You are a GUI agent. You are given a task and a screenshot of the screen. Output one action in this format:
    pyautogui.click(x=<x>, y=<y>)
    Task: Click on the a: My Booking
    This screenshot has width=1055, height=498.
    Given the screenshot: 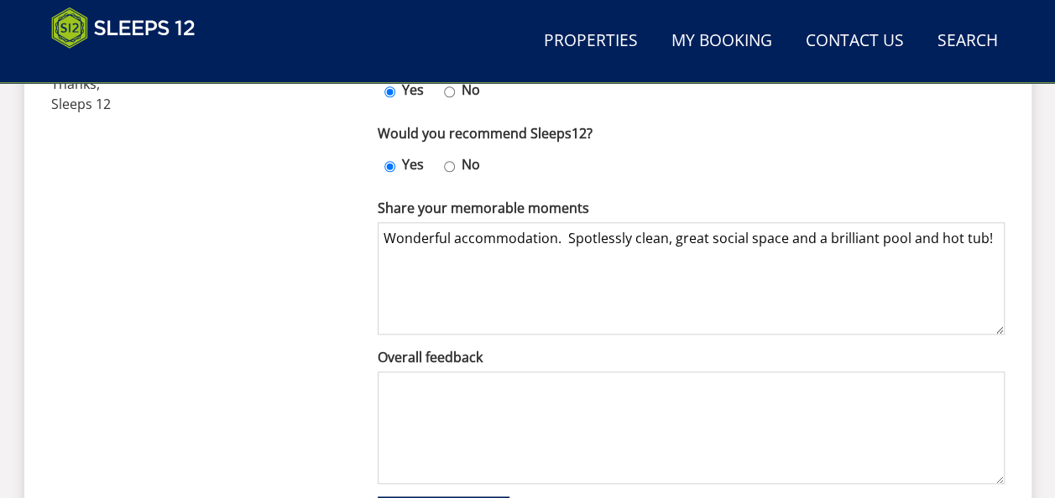 What is the action you would take?
    pyautogui.click(x=722, y=41)
    